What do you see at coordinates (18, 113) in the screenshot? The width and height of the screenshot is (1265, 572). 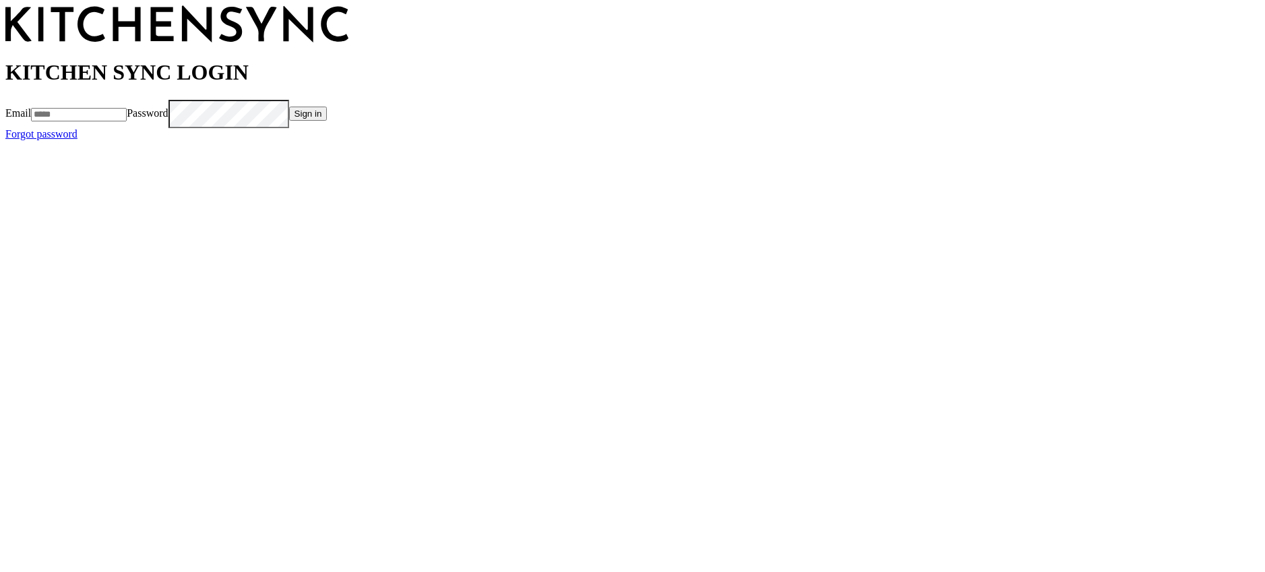 I see `span: Email` at bounding box center [18, 113].